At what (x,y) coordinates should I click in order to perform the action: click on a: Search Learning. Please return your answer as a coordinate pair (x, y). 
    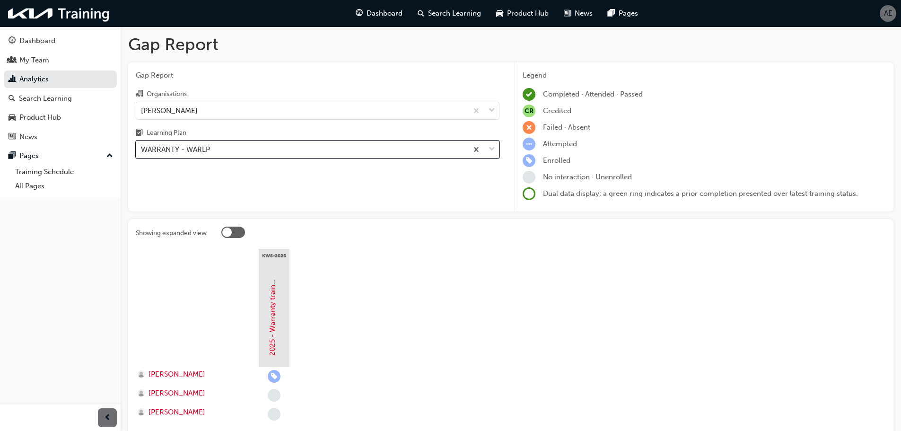
    Looking at the image, I should click on (60, 98).